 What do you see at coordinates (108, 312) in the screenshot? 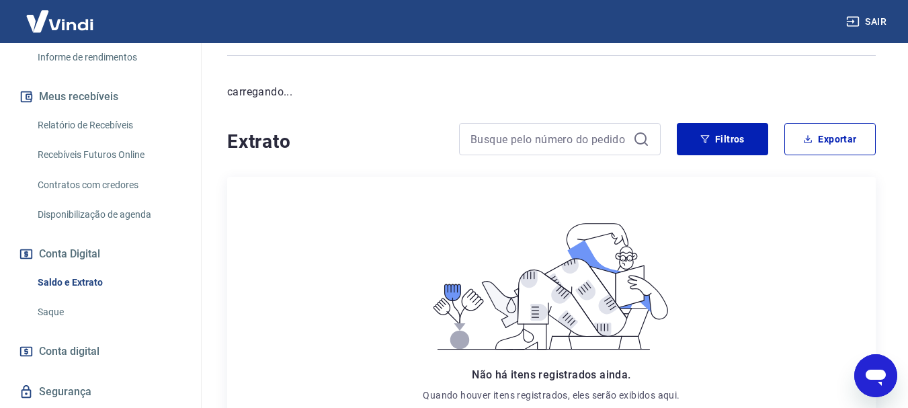
I see `a: Saque` at bounding box center [108, 312].